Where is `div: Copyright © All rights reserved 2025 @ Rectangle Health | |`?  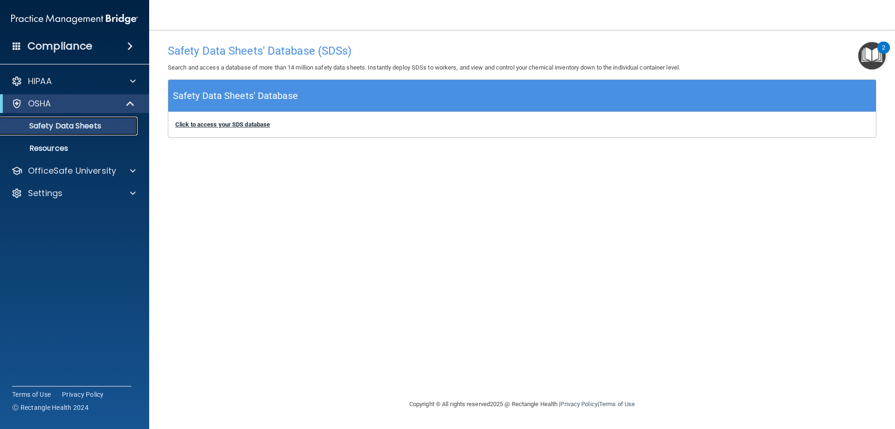 div: Copyright © All rights reserved 2025 @ Rectangle Health | | is located at coordinates (522, 404).